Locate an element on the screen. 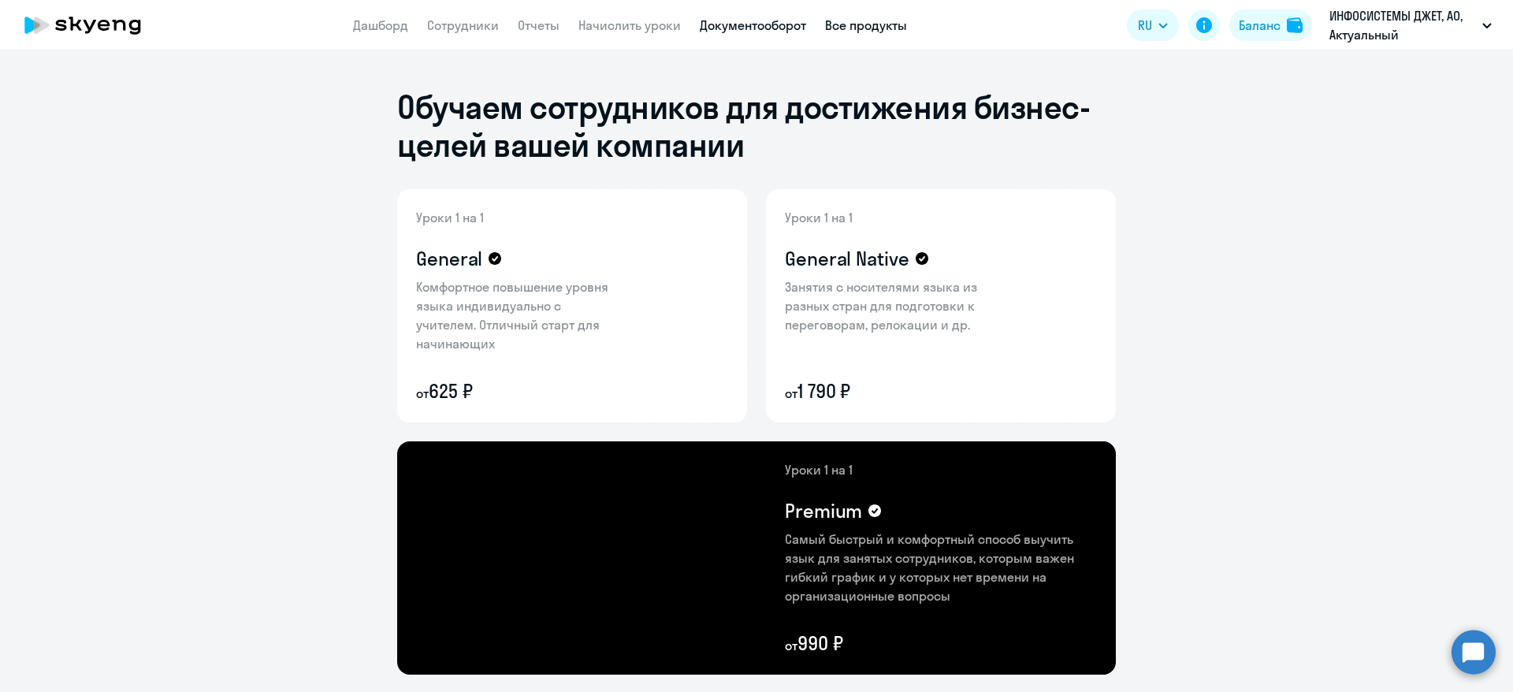 Image resolution: width=1513 pixels, height=692 pixels. h4: Premium is located at coordinates (824, 511).